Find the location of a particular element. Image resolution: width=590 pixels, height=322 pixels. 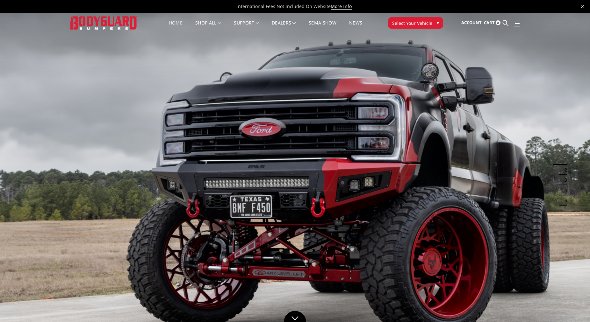

button: 5 of 5 is located at coordinates (564, 201).